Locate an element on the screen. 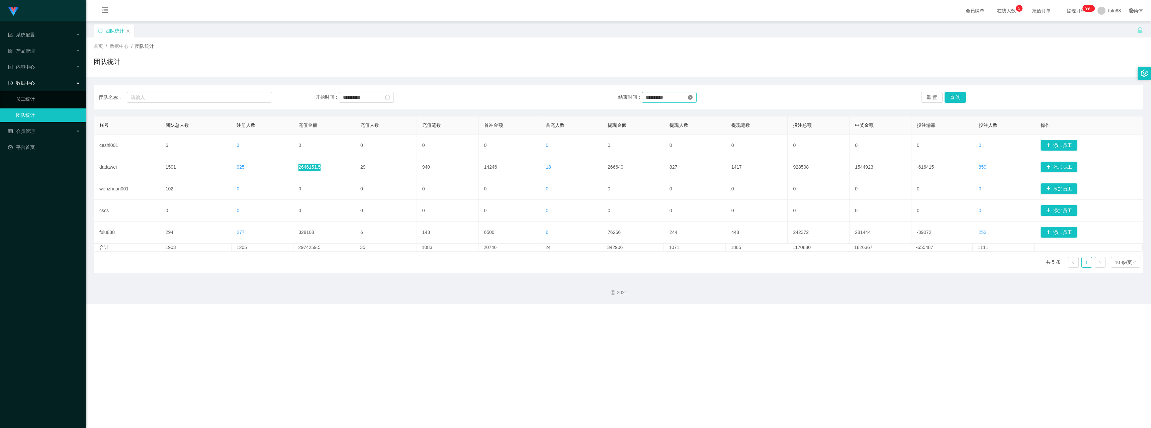  button: 重 置 is located at coordinates (932, 97).